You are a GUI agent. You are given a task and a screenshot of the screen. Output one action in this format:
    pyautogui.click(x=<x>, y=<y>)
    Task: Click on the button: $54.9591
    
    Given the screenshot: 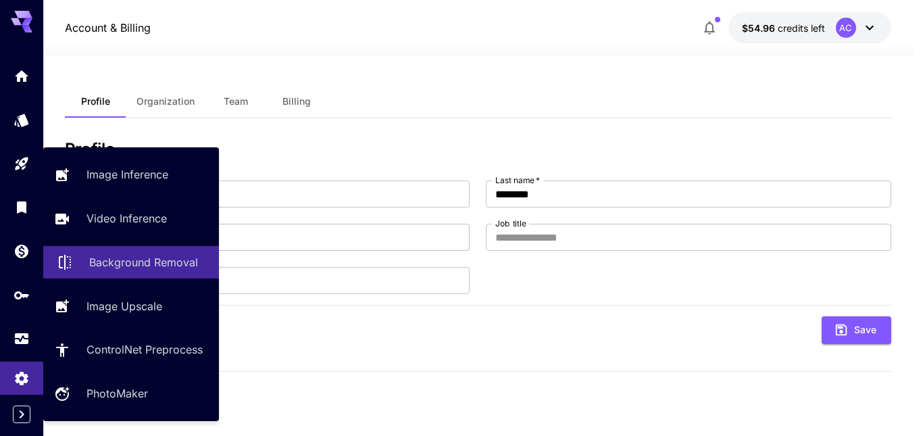 What is the action you would take?
    pyautogui.click(x=809, y=28)
    